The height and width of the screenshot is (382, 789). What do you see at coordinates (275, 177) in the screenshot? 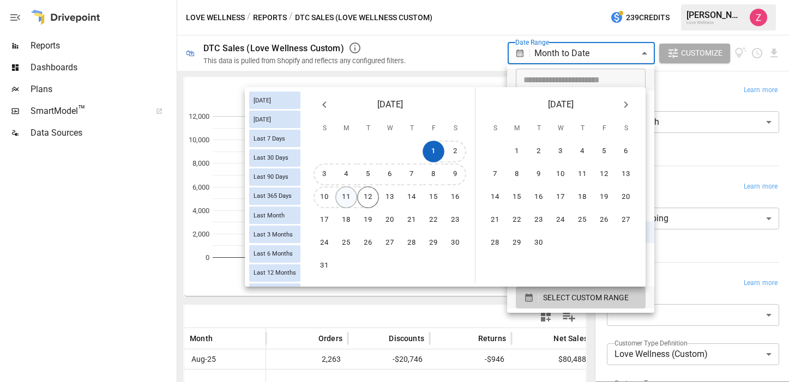
I see `div: Last 90 Days` at bounding box center [275, 177].